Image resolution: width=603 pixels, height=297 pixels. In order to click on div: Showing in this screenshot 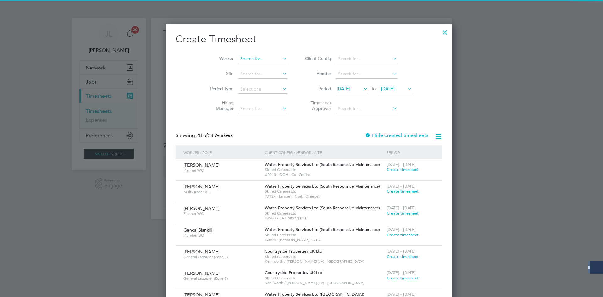, I will do `click(205, 135)`.